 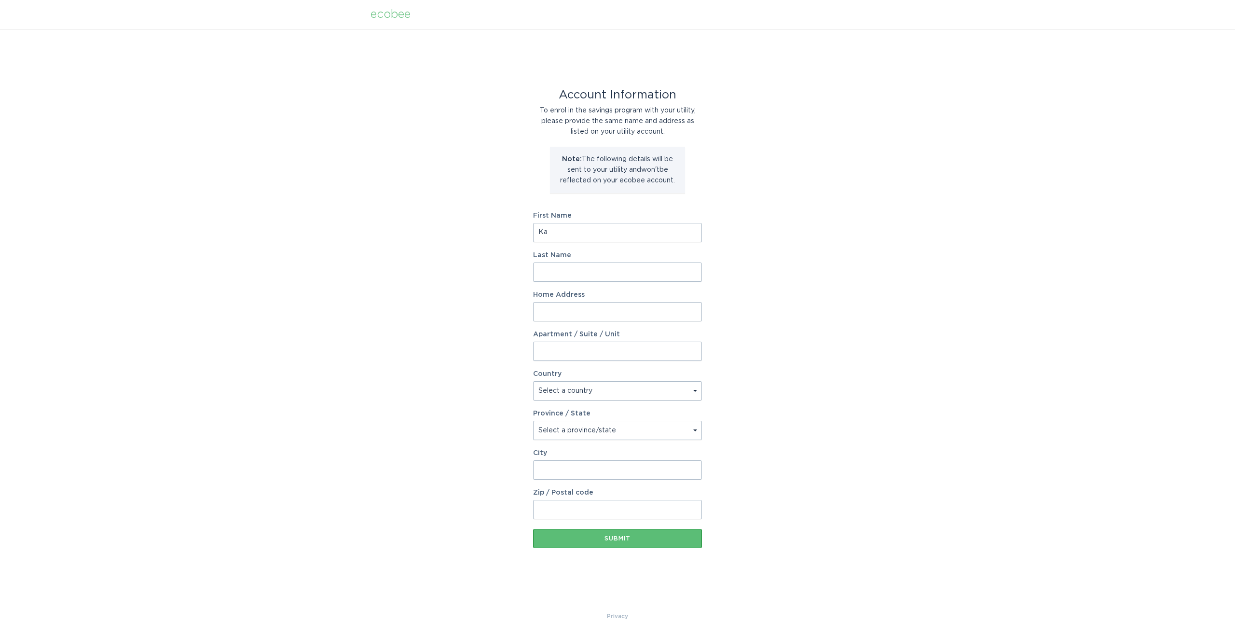 I want to click on a: Privacy Policy & Terms of Use, so click(x=618, y=616).